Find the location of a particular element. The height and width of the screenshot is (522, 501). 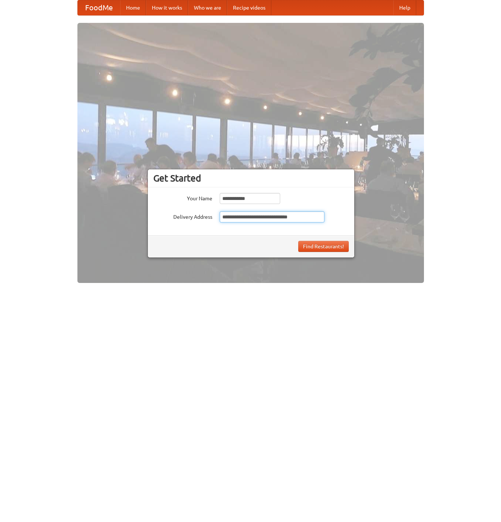

label: Delivery Address is located at coordinates (183, 216).